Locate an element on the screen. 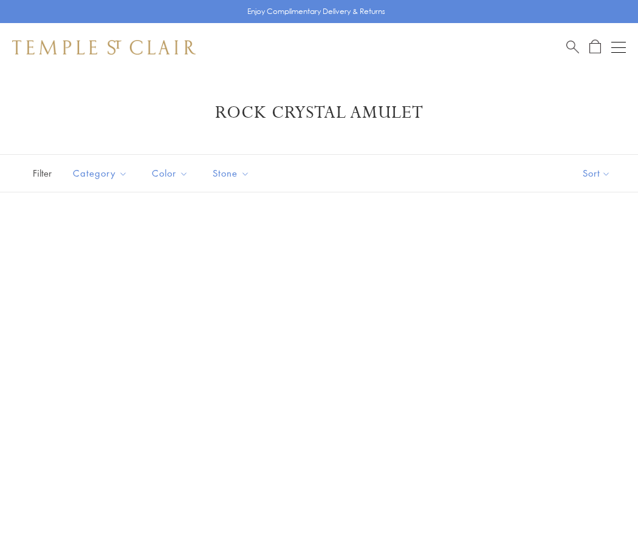 The image size is (638, 539). span: Category is located at coordinates (101, 173).